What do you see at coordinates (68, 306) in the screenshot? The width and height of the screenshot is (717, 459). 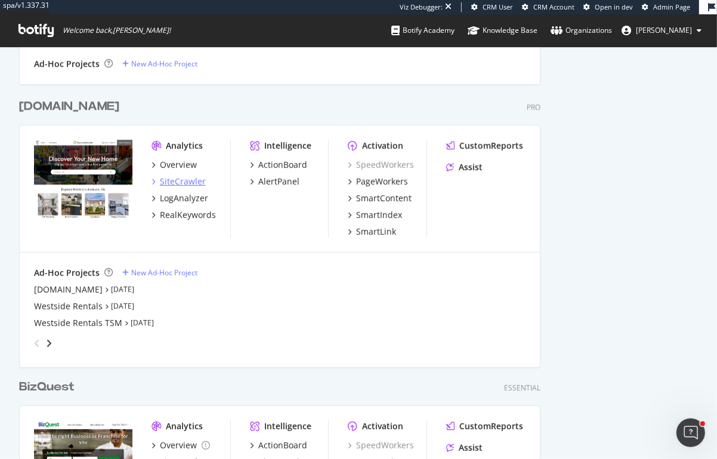 I see `div: Westside Rentals` at bounding box center [68, 306].